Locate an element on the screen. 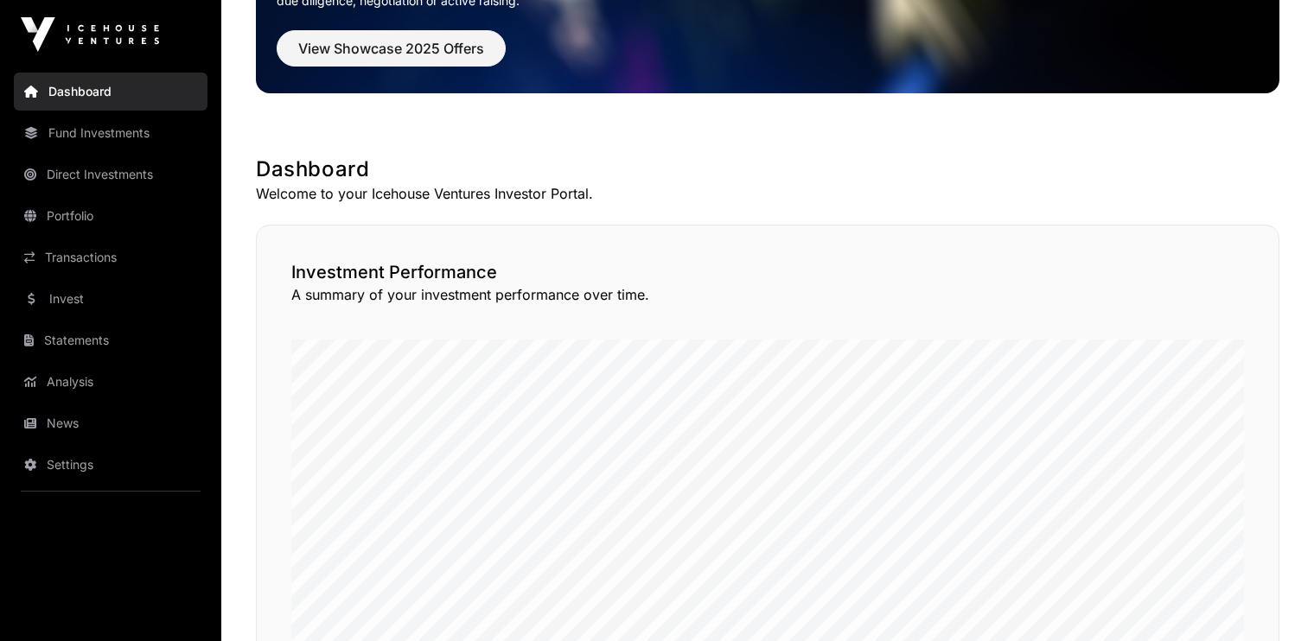 The image size is (1314, 641). a: Invest is located at coordinates (111, 299).